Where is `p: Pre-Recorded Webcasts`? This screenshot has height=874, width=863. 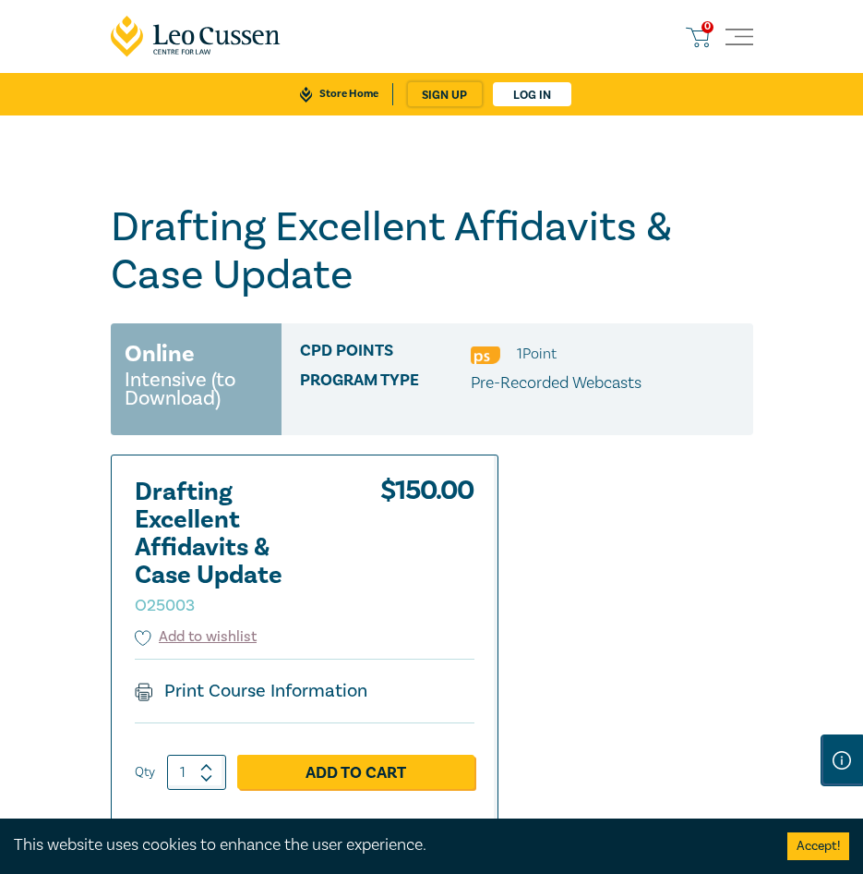
p: Pre-Recorded Webcasts is located at coordinates (556, 383).